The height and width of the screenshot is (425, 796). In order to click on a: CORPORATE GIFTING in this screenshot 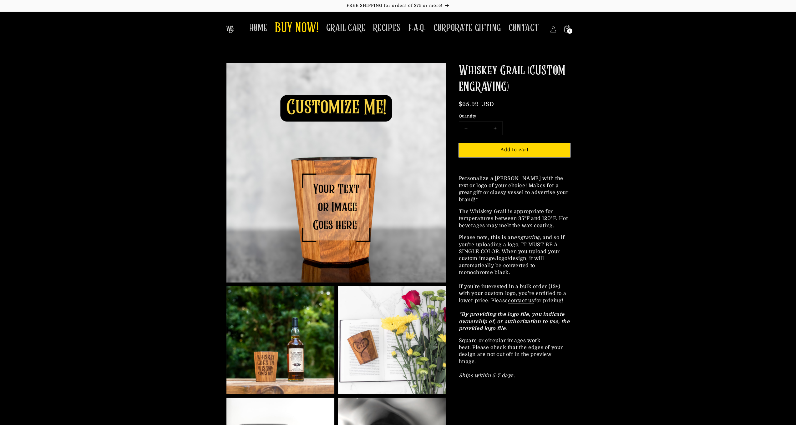, I will do `click(467, 28)`.